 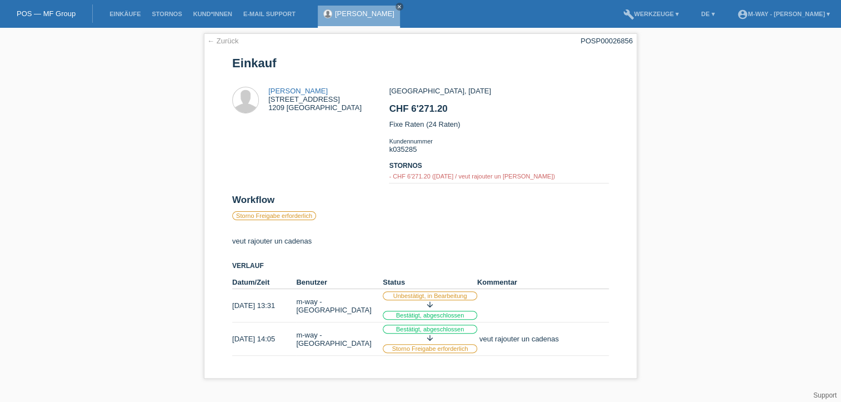 I want to click on a: E-Mail Support, so click(x=270, y=14).